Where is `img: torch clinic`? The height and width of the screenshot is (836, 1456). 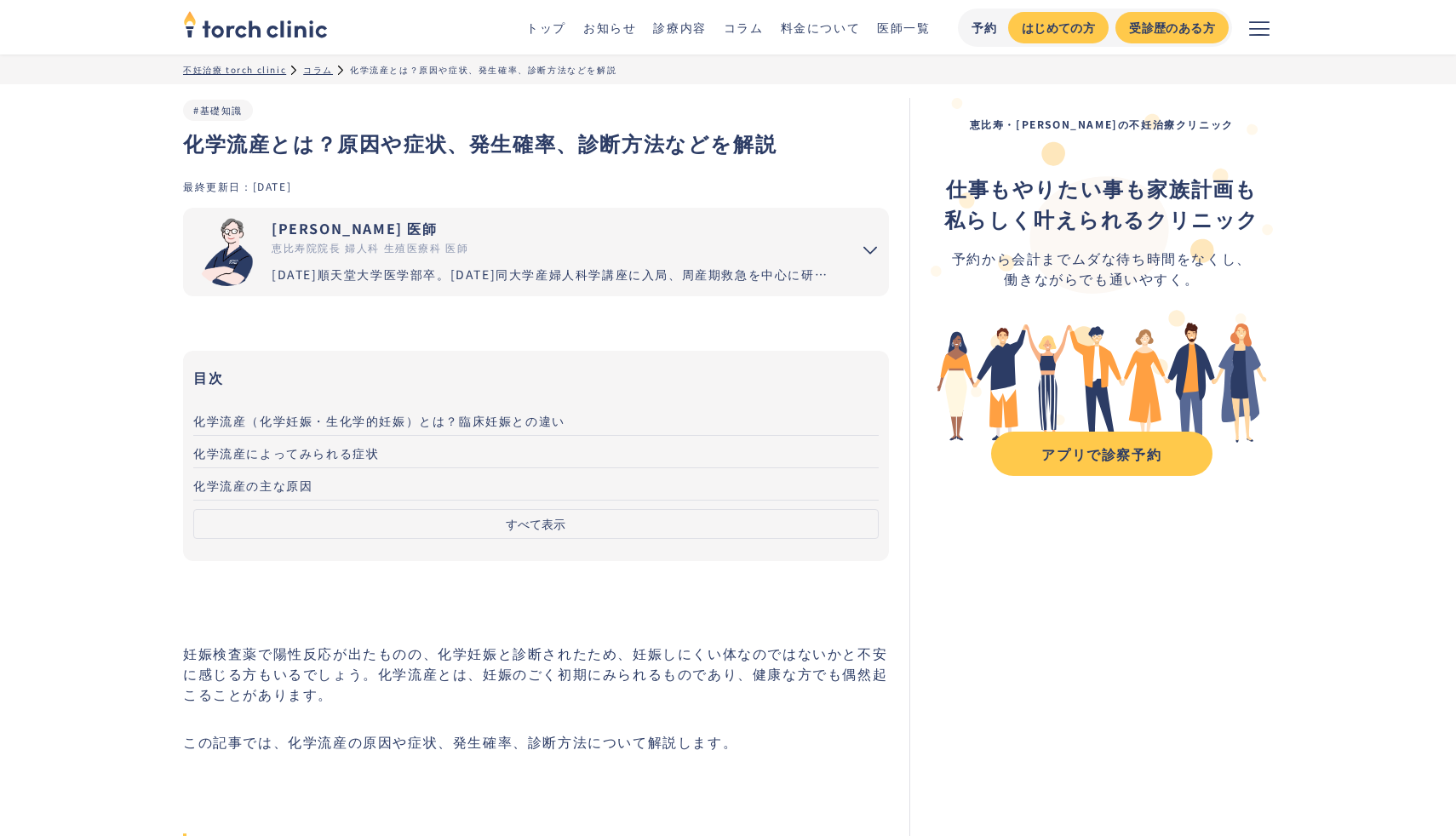
img: torch clinic is located at coordinates (255, 24).